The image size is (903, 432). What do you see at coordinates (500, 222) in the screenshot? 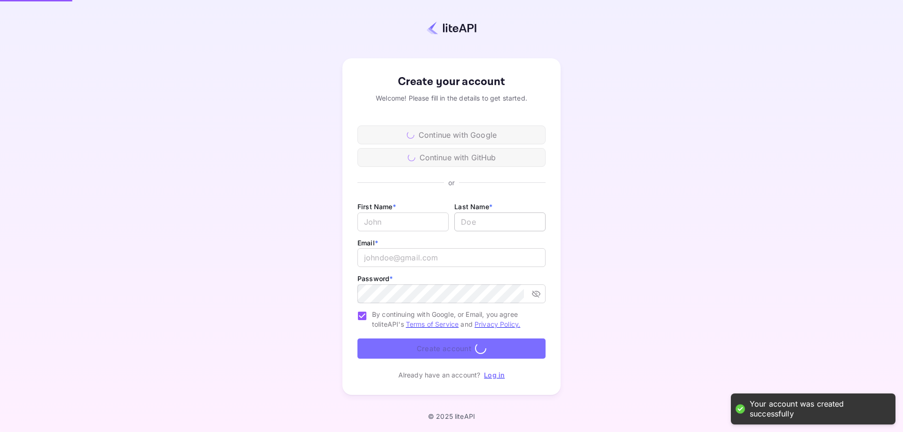
I see `input: Doe` at bounding box center [500, 222].